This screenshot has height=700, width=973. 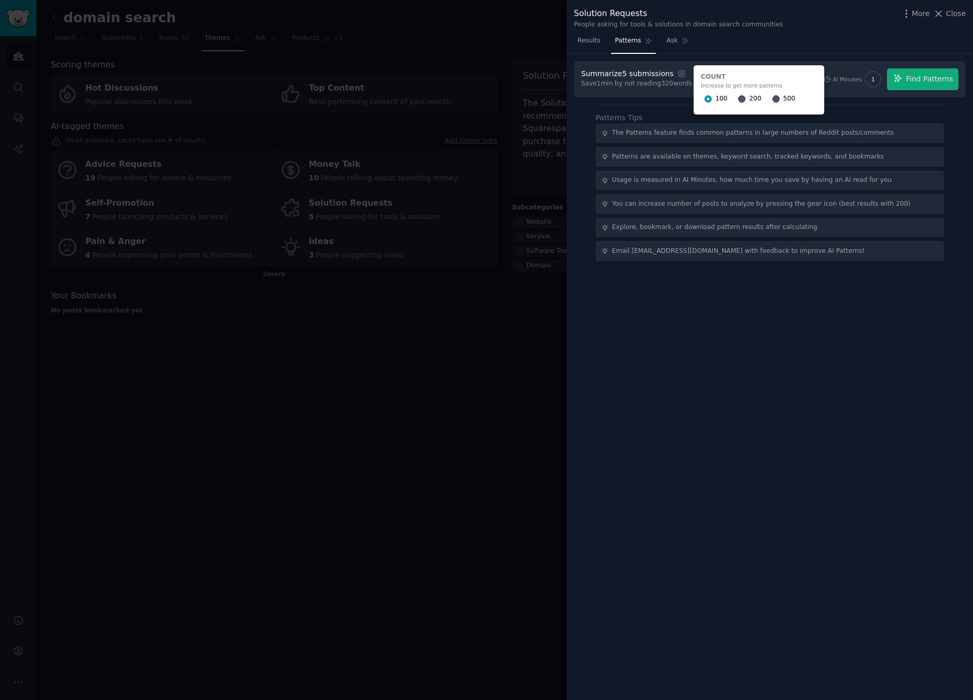 I want to click on div: You can increase number of posts to analyze by pressing the gear icon (best results with 200), so click(x=761, y=204).